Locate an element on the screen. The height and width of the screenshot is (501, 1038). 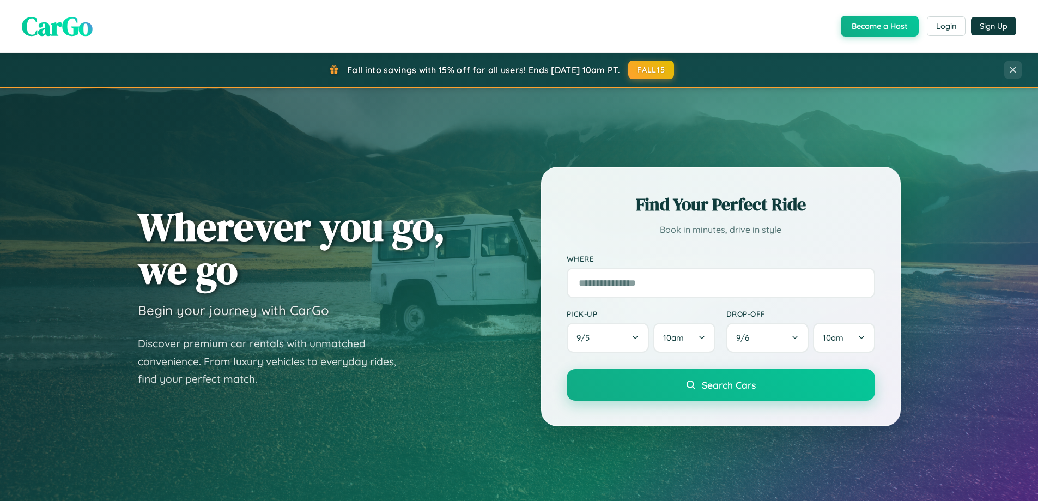
button: Login is located at coordinates (946, 26).